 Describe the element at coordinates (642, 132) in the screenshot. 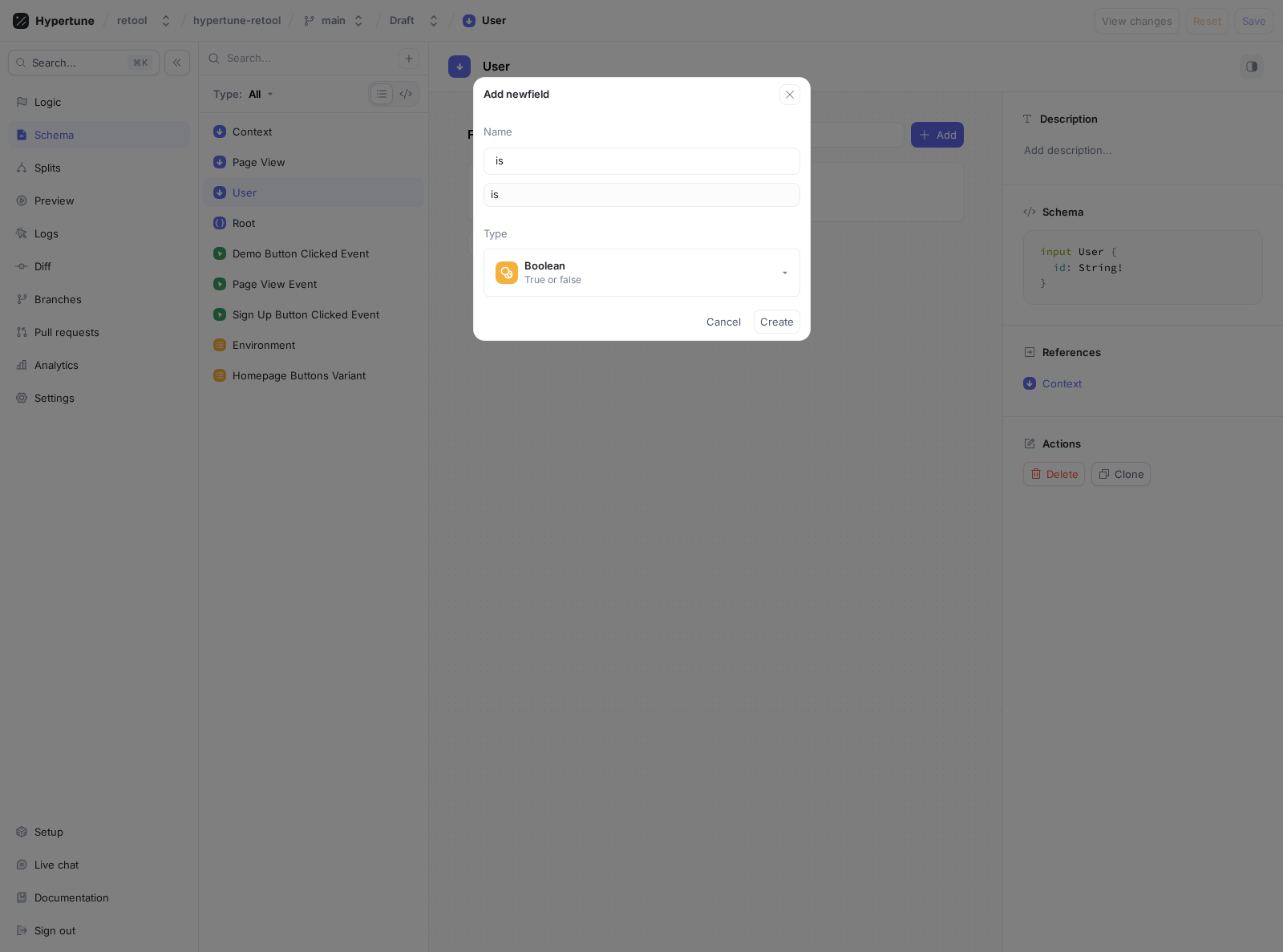

I see `p: Name` at that location.